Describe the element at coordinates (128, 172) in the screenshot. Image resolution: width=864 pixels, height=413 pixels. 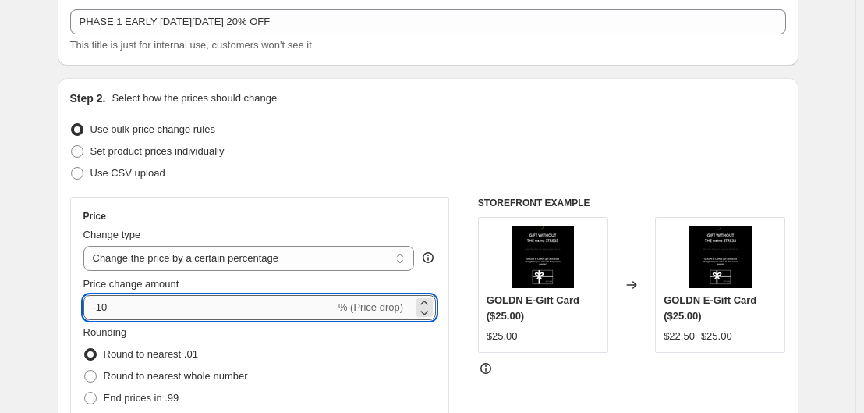
I see `span: Use CSV upload` at that location.